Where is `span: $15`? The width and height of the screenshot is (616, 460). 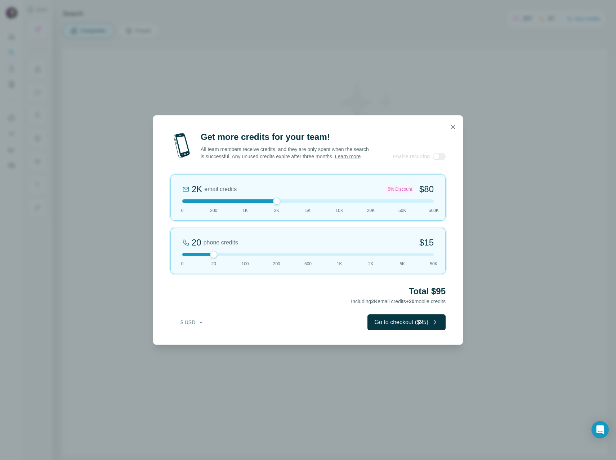 span: $15 is located at coordinates (427, 243).